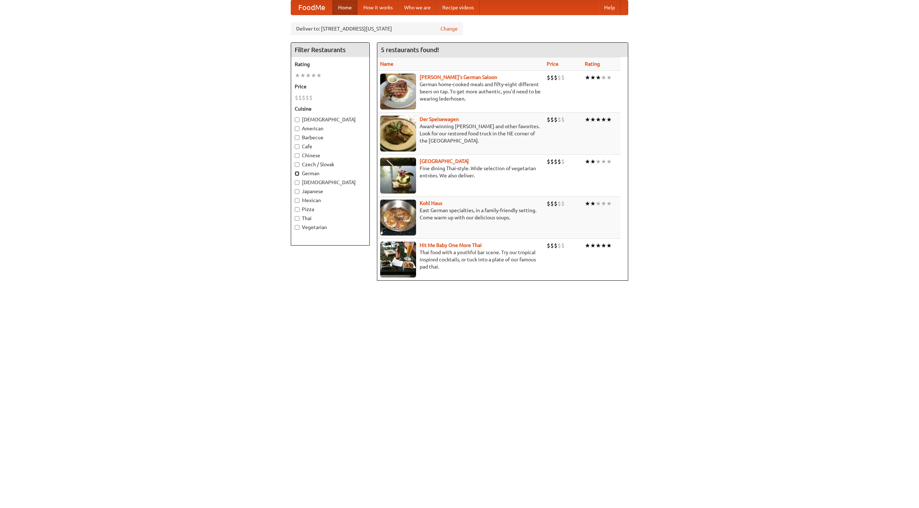  What do you see at coordinates (297, 227) in the screenshot?
I see `input: Vegetarian` at bounding box center [297, 227].